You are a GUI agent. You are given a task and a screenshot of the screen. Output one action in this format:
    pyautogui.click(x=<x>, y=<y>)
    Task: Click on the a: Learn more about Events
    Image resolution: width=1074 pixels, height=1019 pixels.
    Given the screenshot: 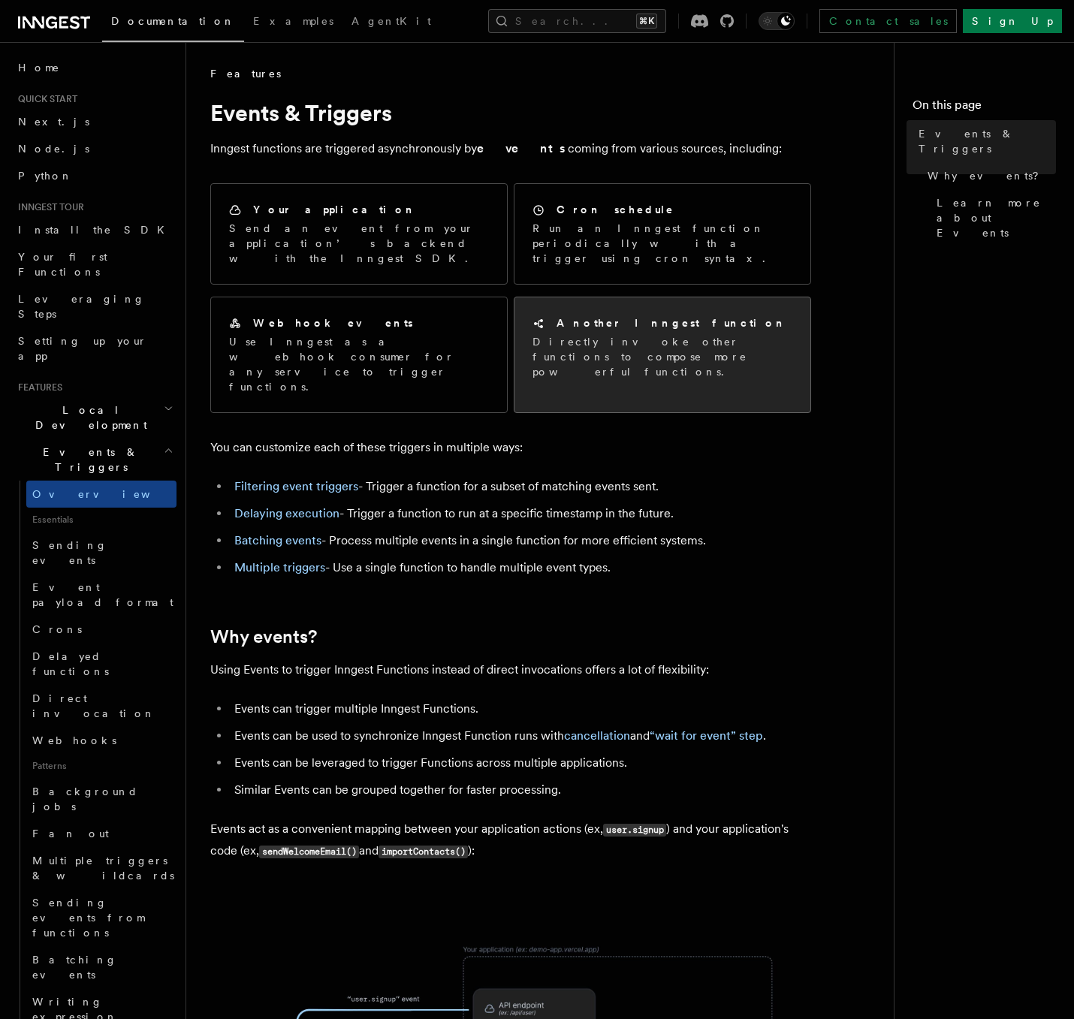 What is the action you would take?
    pyautogui.click(x=993, y=218)
    